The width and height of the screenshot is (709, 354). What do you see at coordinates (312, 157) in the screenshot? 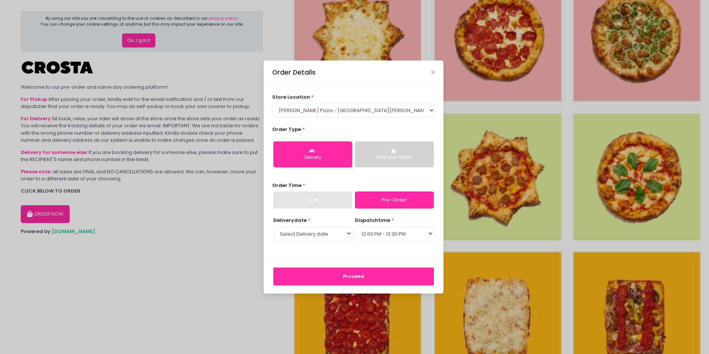
I see `div: Delivery` at bounding box center [312, 157].